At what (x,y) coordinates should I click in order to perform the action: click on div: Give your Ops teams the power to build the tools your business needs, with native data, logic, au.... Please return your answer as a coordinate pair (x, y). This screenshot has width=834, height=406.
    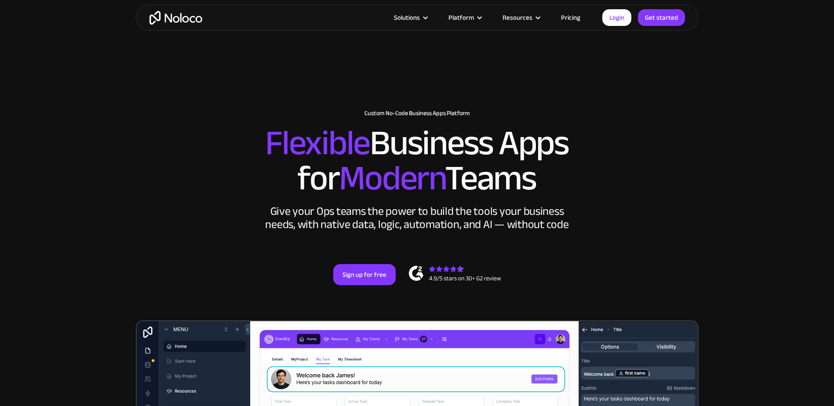
    Looking at the image, I should click on (417, 218).